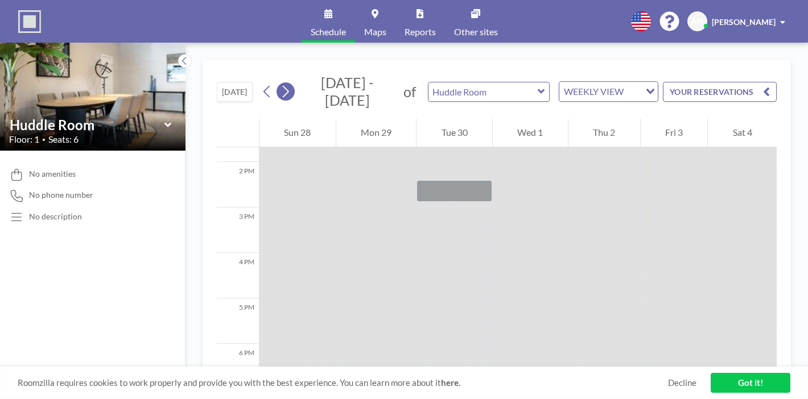  Describe the element at coordinates (30, 22) in the screenshot. I see `img: organization-logo` at that location.